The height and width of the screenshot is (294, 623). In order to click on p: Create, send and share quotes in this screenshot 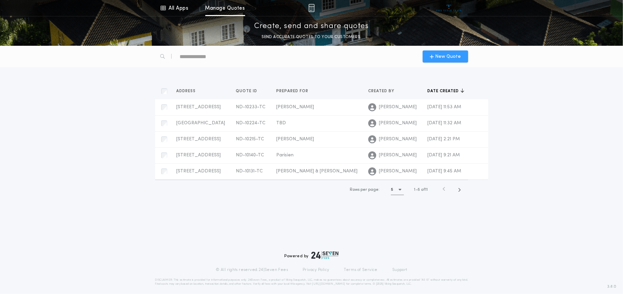, I will do `click(311, 26)`.